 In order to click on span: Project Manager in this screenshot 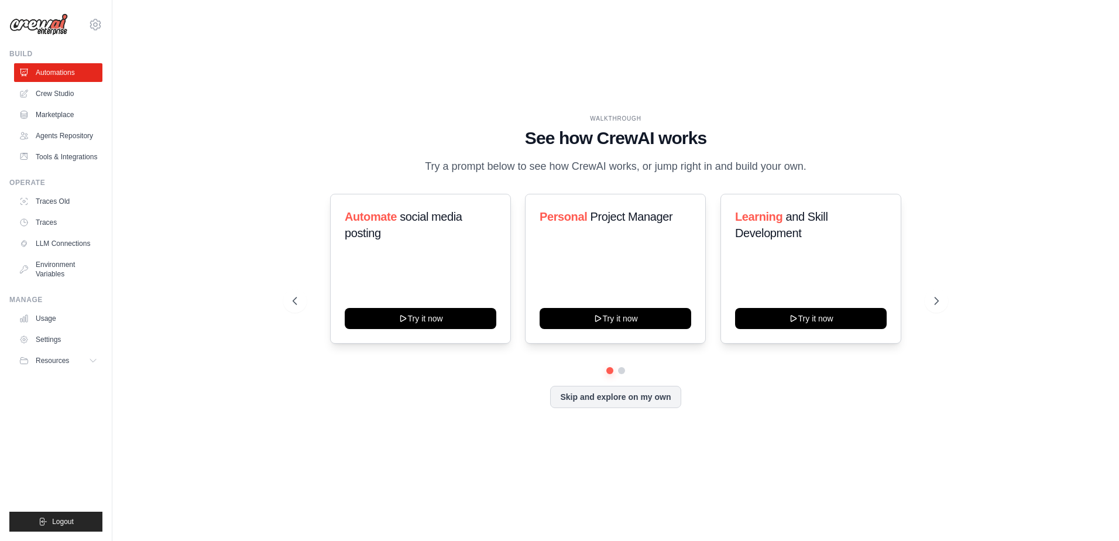, I will do `click(632, 217)`.